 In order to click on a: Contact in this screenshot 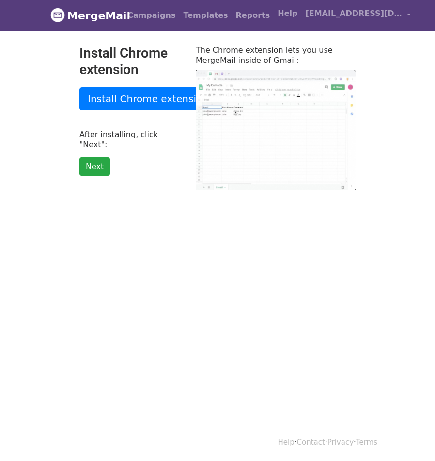, I will do `click(311, 442)`.